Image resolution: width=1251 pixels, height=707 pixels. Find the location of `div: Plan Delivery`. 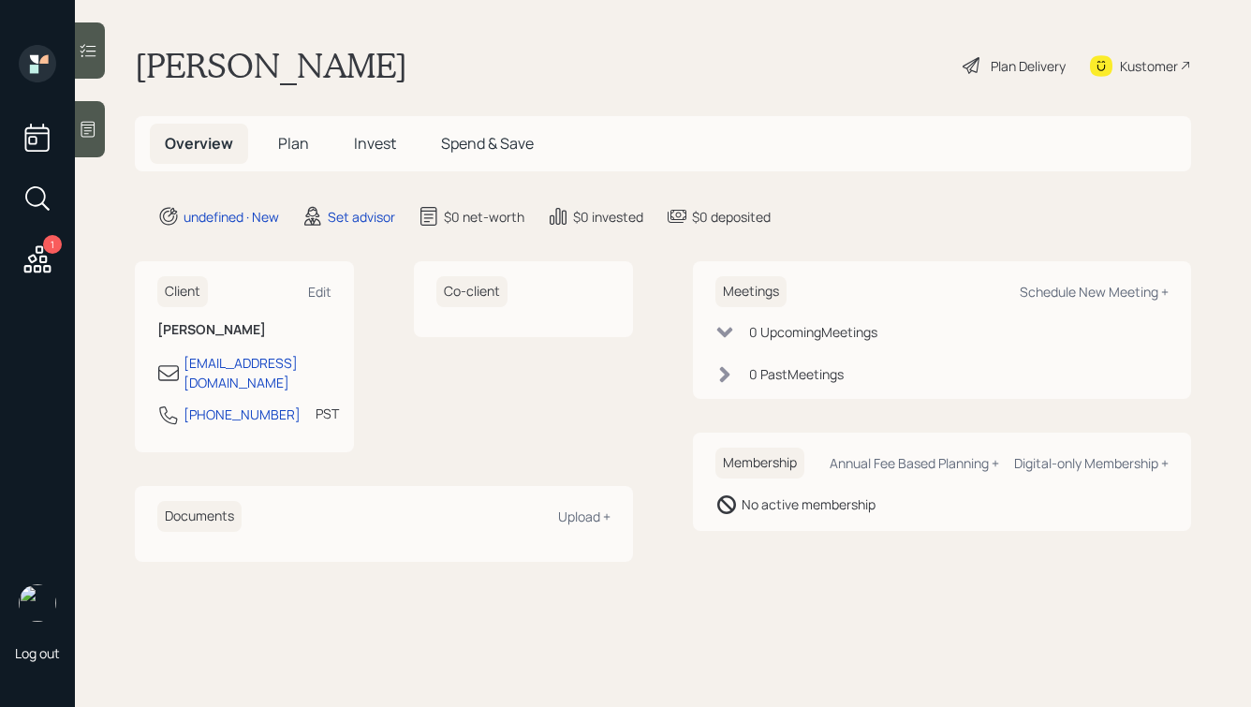

div: Plan Delivery is located at coordinates (1028, 66).